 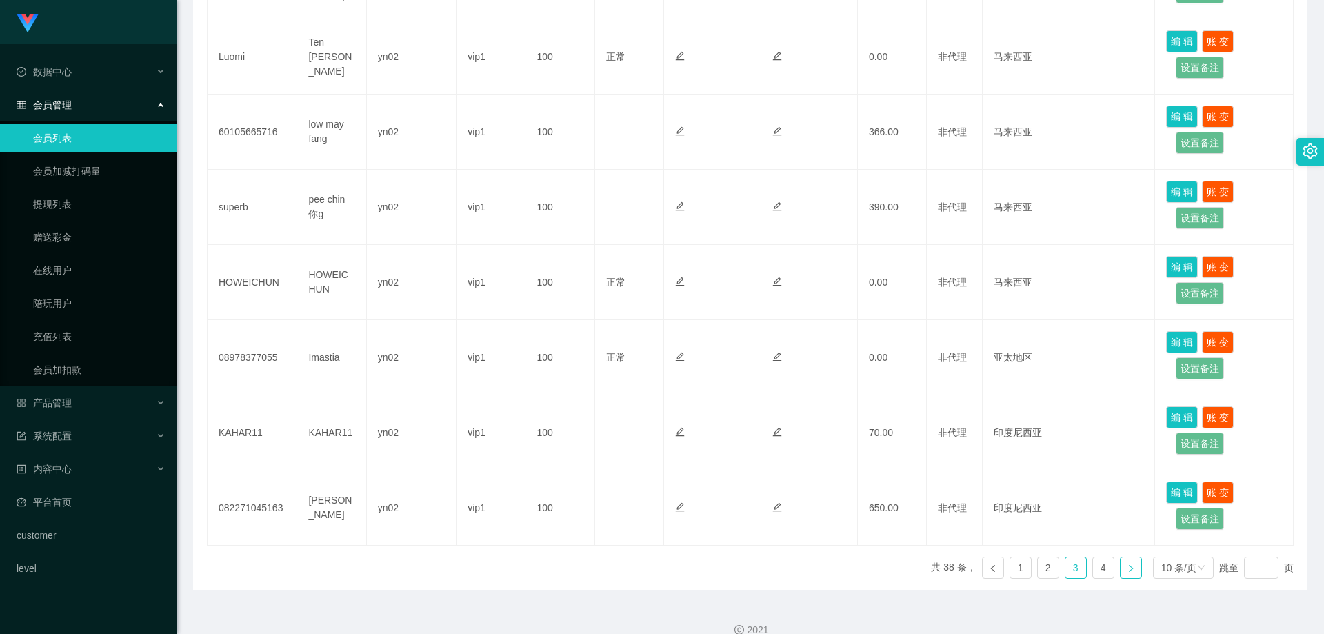 What do you see at coordinates (99, 171) in the screenshot?
I see `a: 会员加减打码量` at bounding box center [99, 171].